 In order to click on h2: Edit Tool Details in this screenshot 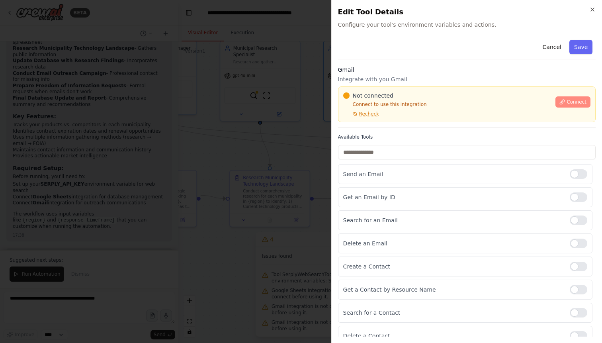, I will do `click(466, 12)`.